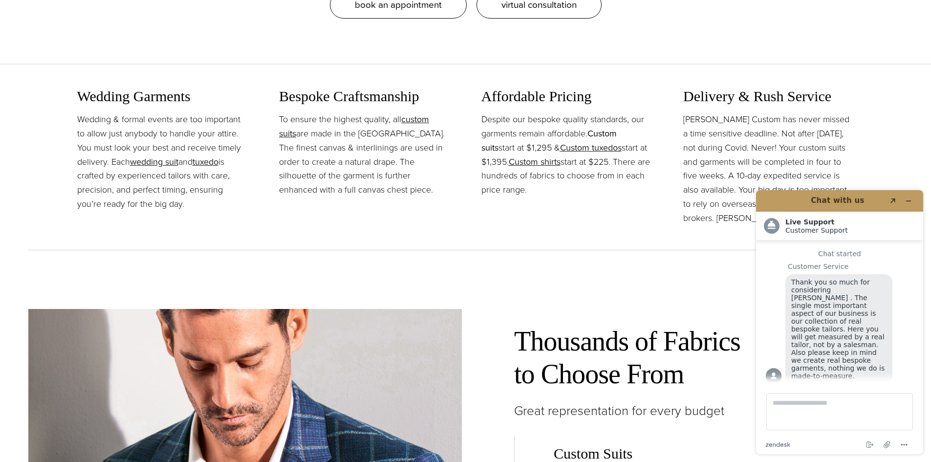 This screenshot has width=931, height=462. Describe the element at coordinates (163, 96) in the screenshot. I see `h3: Wedding Garments` at that location.